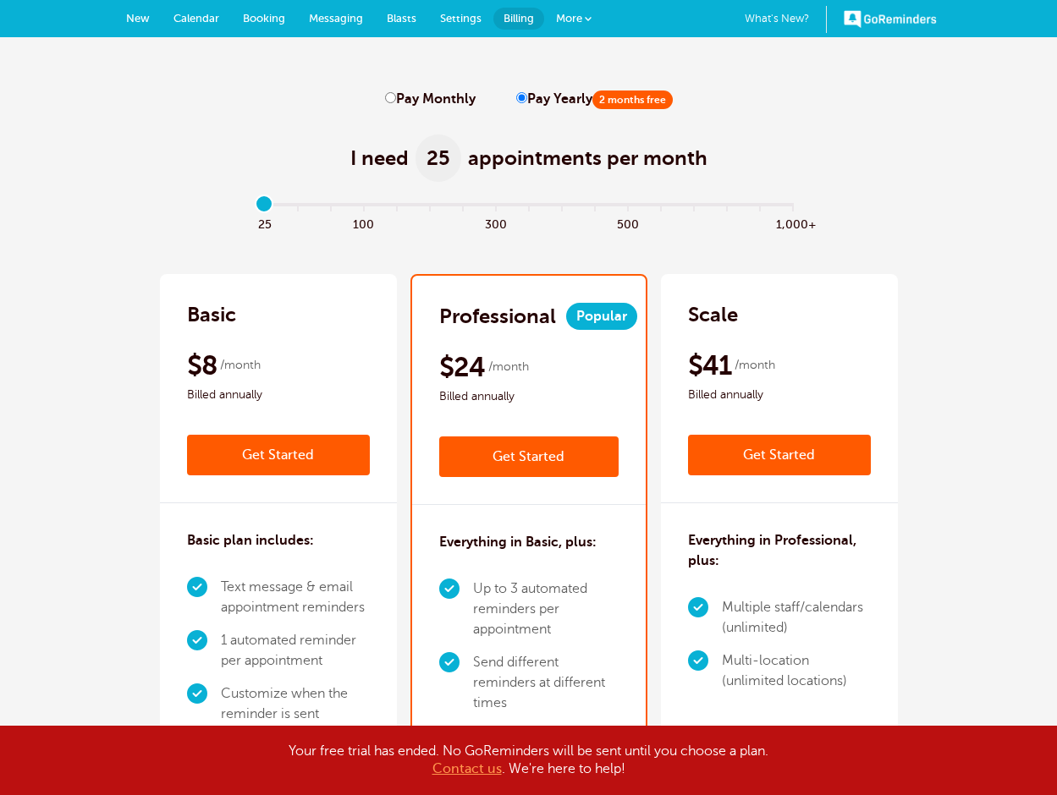 Image resolution: width=1057 pixels, height=795 pixels. I want to click on span: 300, so click(495, 222).